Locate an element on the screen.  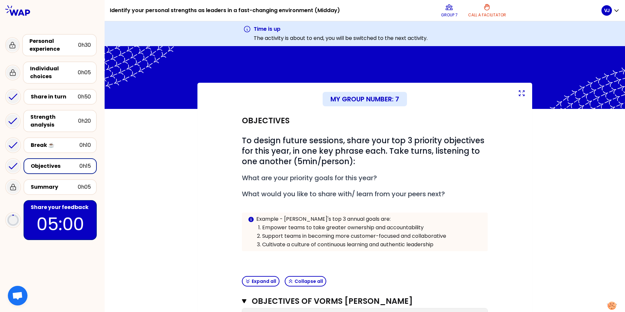
div: 0h20 is located at coordinates (84, 121).